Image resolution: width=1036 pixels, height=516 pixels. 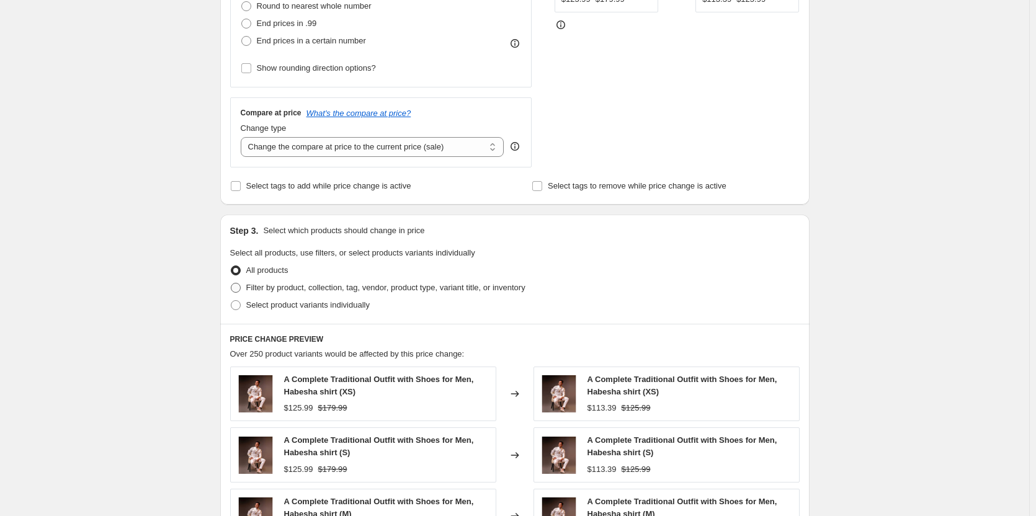 I want to click on span: Select all products, use filters, or select products variants individually, so click(x=352, y=252).